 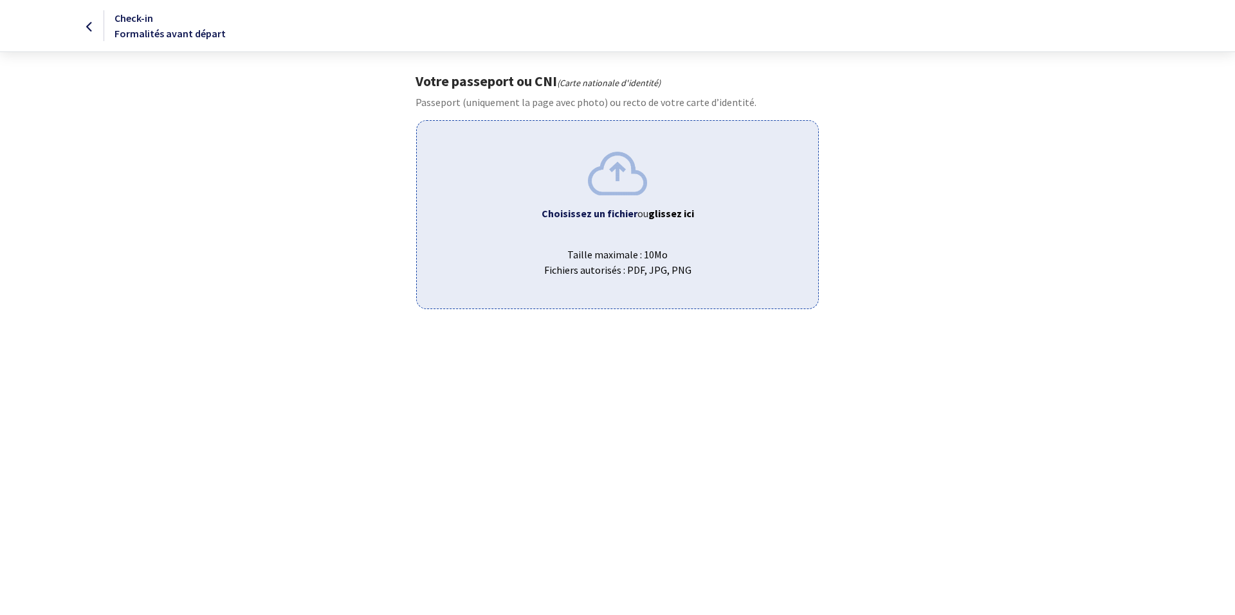 What do you see at coordinates (666, 213) in the screenshot?
I see `span: ou` at bounding box center [666, 213].